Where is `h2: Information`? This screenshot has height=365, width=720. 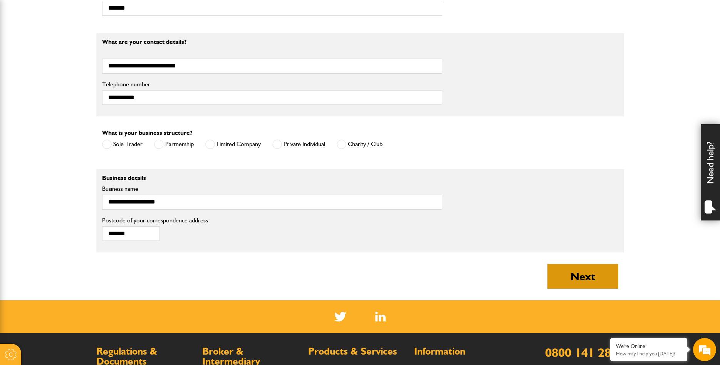
h2: Information is located at coordinates (463, 351).